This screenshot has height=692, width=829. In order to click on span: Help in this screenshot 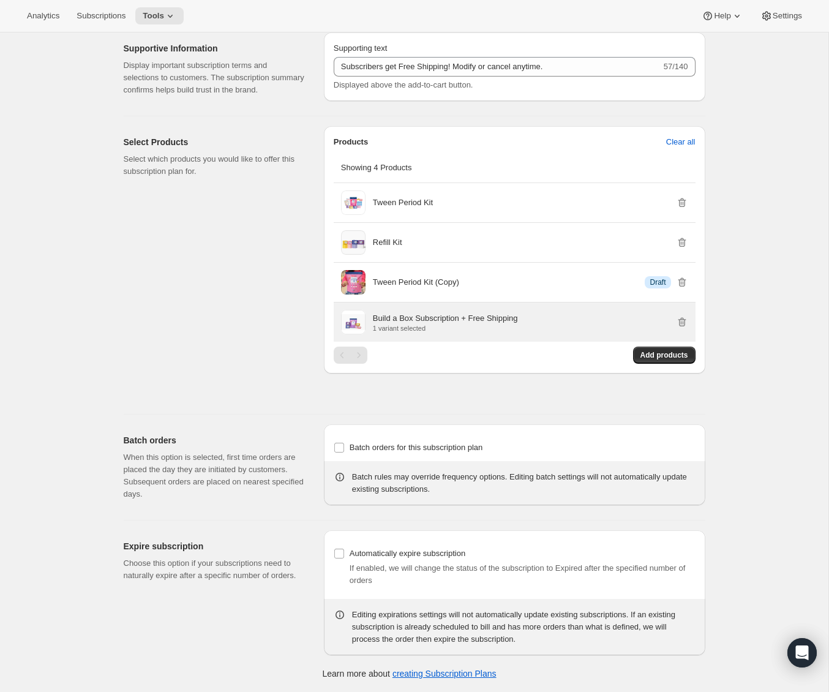, I will do `click(722, 16)`.